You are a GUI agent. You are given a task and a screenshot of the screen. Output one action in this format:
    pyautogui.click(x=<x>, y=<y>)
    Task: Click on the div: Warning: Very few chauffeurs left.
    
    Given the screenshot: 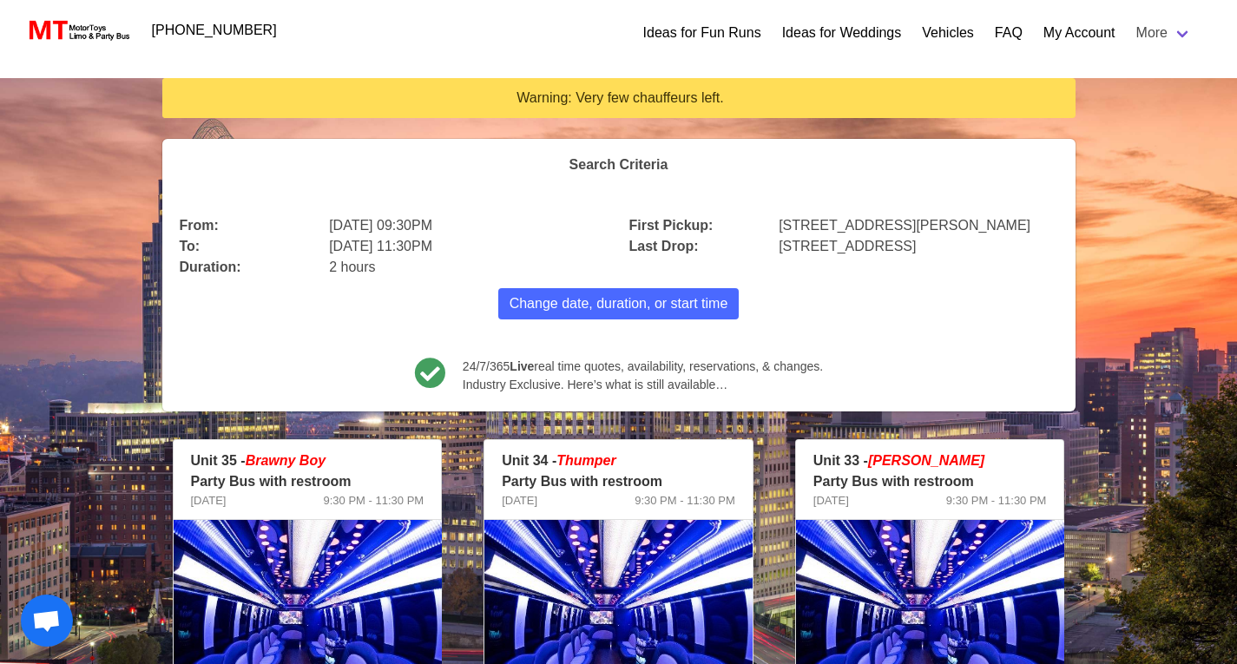 What is the action you would take?
    pyautogui.click(x=621, y=98)
    